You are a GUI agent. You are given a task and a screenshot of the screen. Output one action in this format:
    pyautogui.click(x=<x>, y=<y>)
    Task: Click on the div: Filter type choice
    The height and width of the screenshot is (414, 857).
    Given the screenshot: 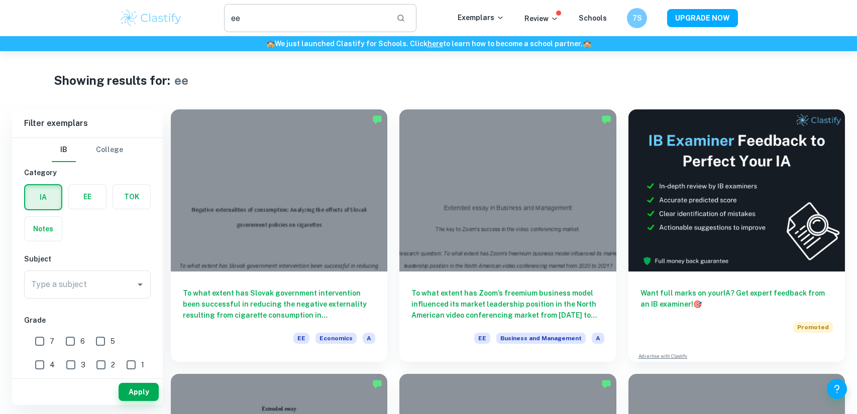 What is the action you would take?
    pyautogui.click(x=87, y=150)
    